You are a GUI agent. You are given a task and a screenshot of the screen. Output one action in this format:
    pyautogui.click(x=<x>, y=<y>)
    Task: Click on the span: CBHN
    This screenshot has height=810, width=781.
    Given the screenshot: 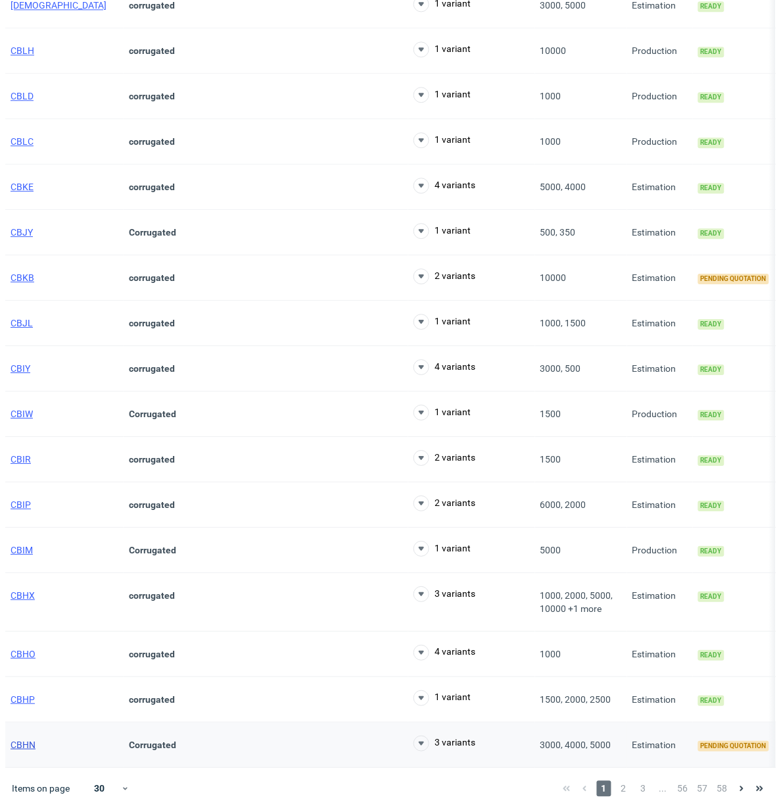 What is the action you would take?
    pyautogui.click(x=23, y=745)
    